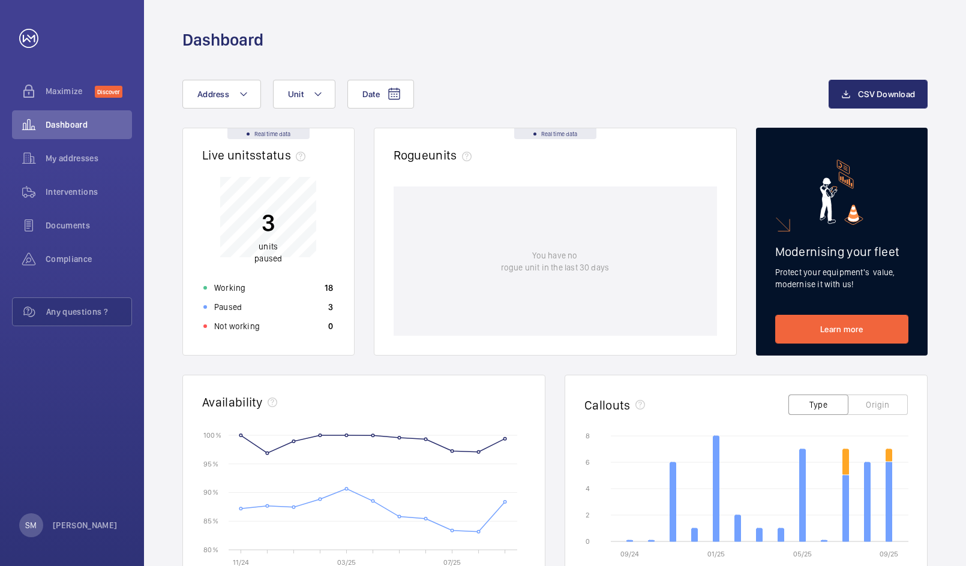  What do you see at coordinates (818, 405) in the screenshot?
I see `button: Type` at bounding box center [818, 405].